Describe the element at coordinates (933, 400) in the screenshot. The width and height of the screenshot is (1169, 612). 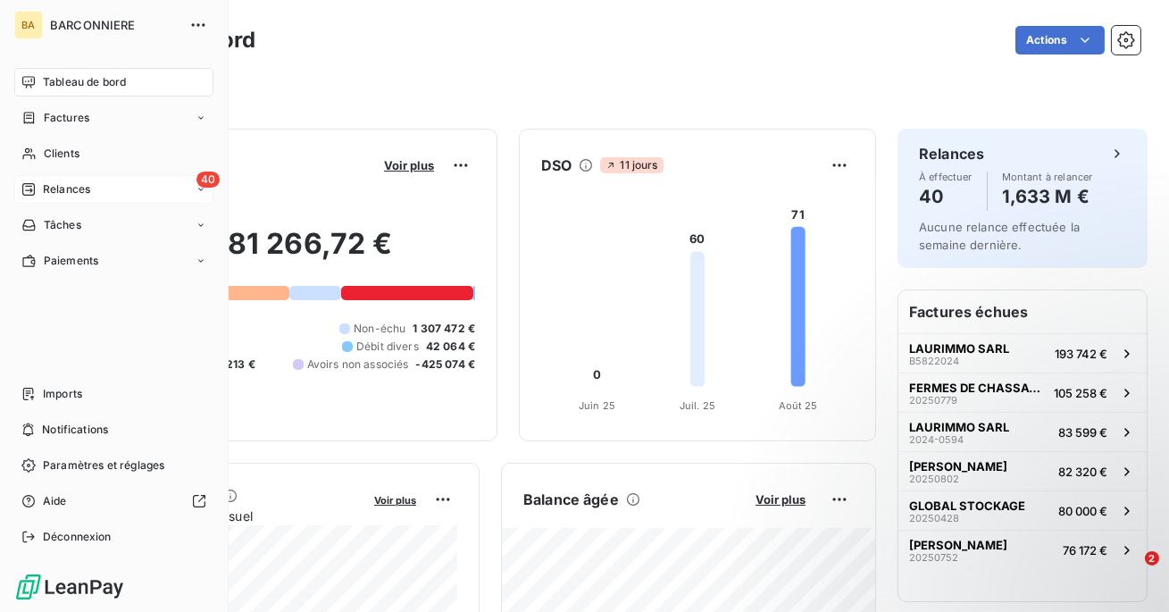
I see `span: 20250779` at that location.